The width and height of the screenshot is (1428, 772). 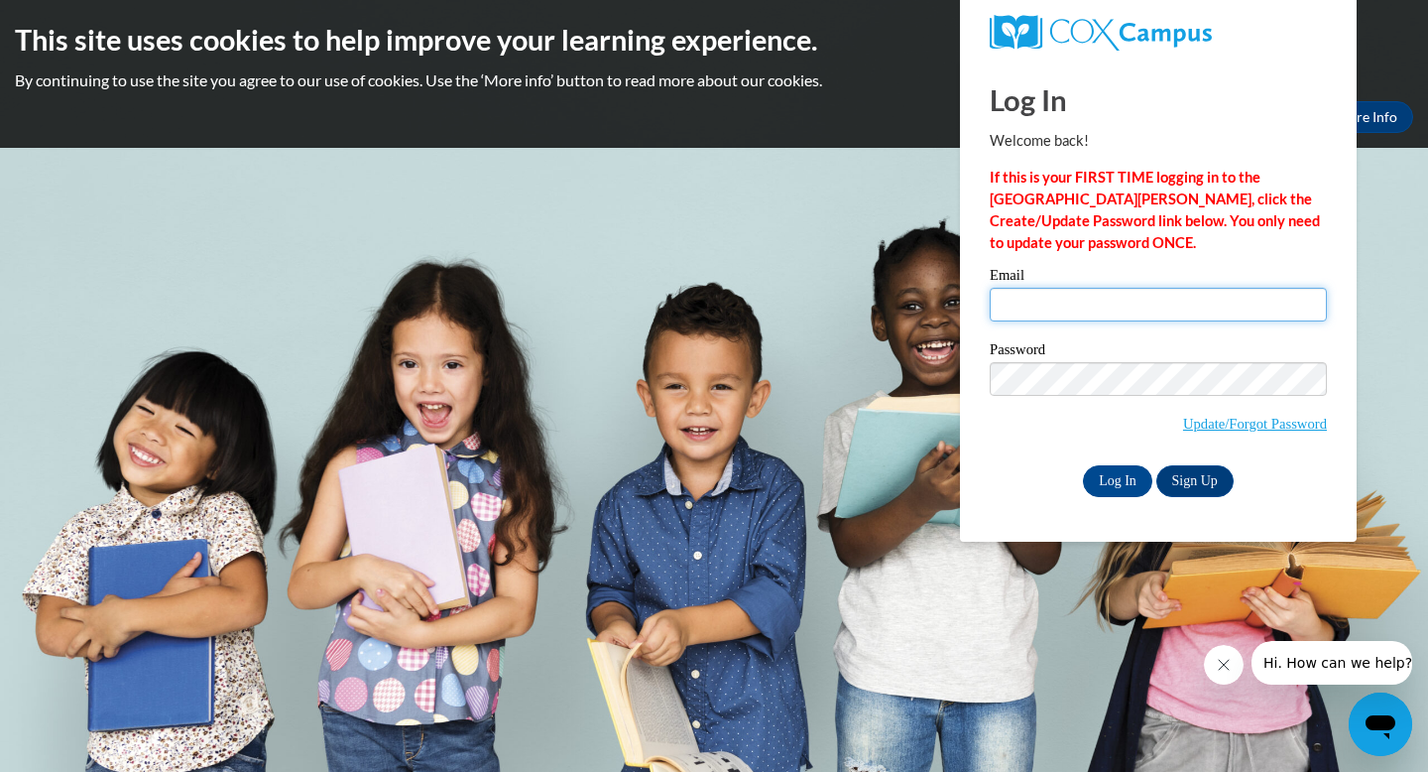 What do you see at coordinates (1255, 424) in the screenshot?
I see `a: Update/Forgot Password` at bounding box center [1255, 424].